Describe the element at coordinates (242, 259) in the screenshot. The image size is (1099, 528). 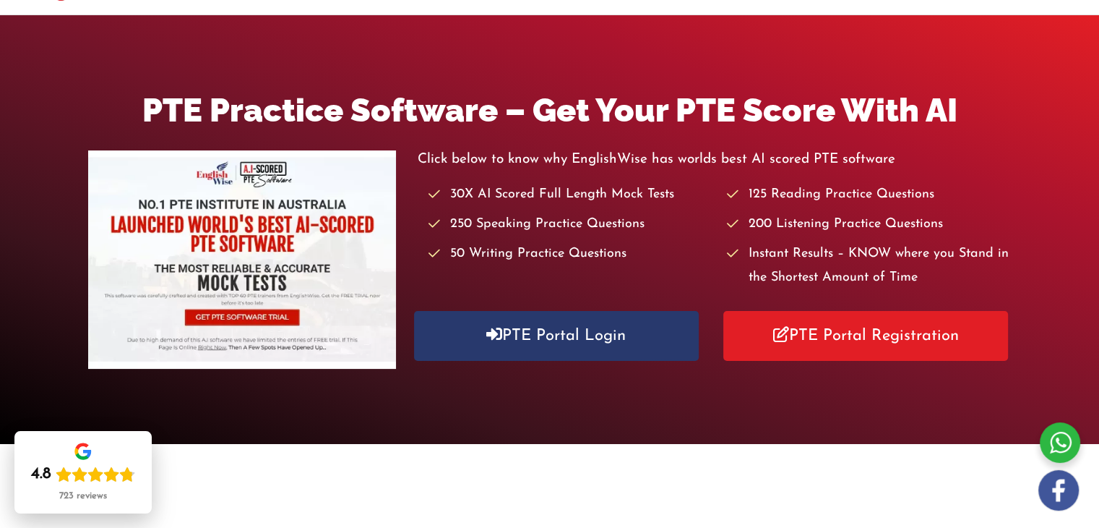
I see `img: pte-institute-main` at that location.